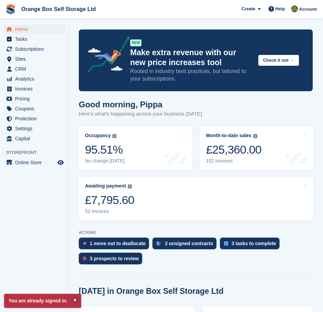  What do you see at coordinates (59, 9) in the screenshot?
I see `a: Orange Box Self Storage Ltd` at bounding box center [59, 9].